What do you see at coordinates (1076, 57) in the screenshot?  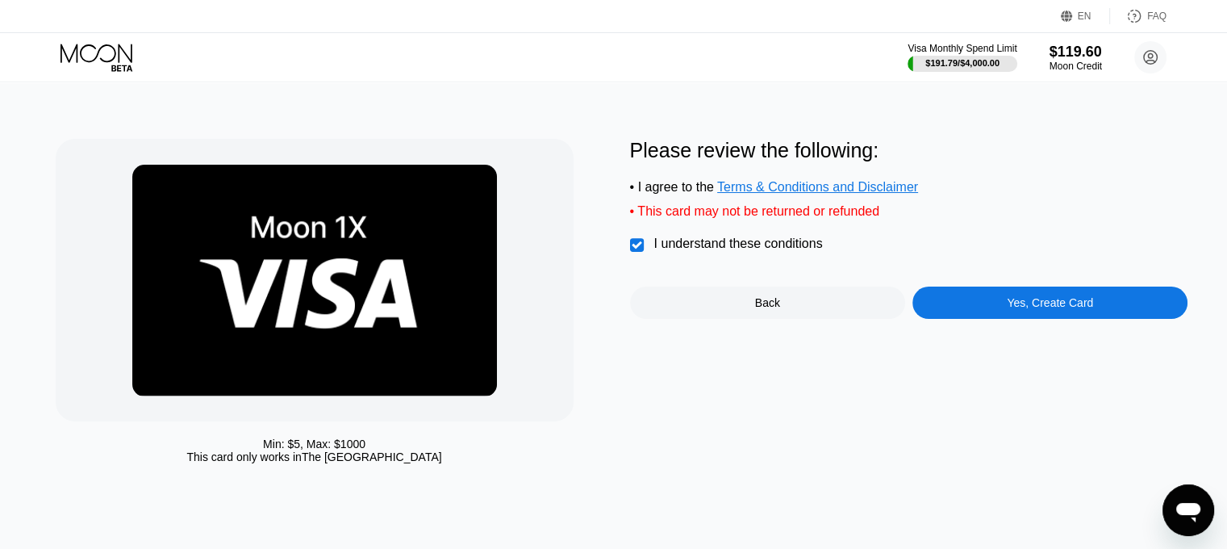 I see `div: $119.60Moon Credit` at bounding box center [1076, 57].